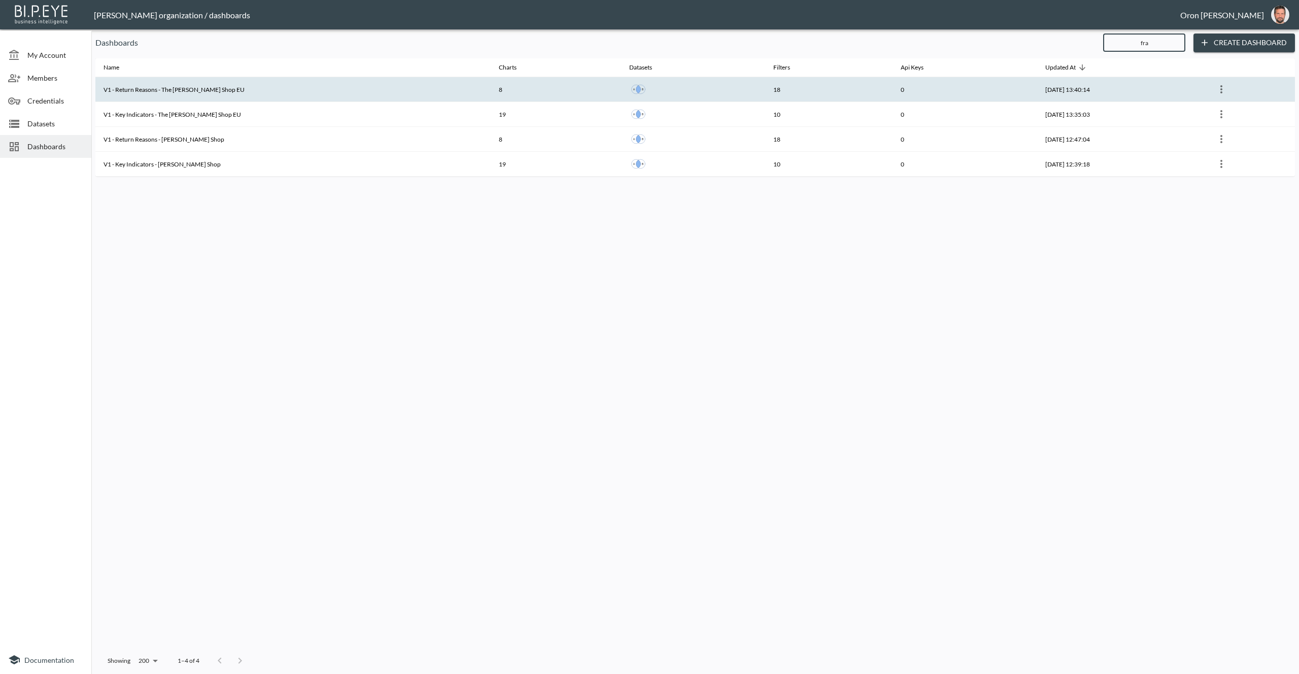  Describe the element at coordinates (1121, 139) in the screenshot. I see `th: 2025-09-04, 12:47:04` at that location.